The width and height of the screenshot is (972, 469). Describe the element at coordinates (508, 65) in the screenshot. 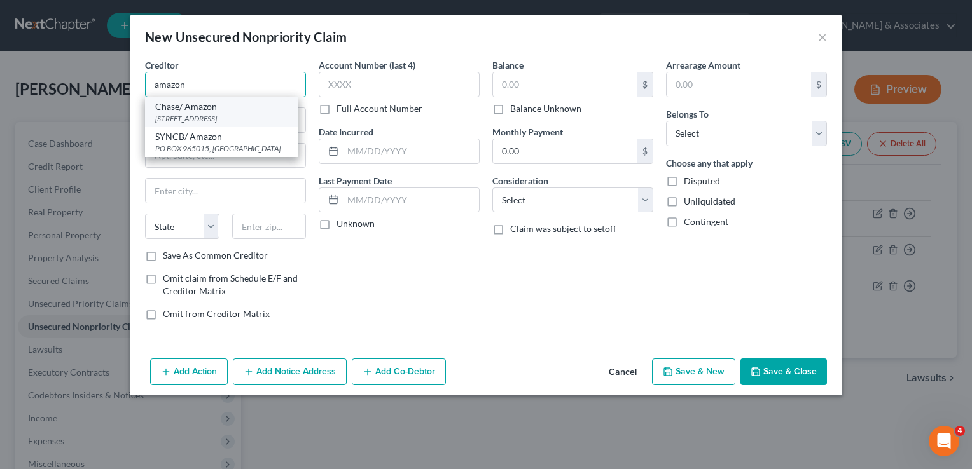

I see `label: Balance` at that location.